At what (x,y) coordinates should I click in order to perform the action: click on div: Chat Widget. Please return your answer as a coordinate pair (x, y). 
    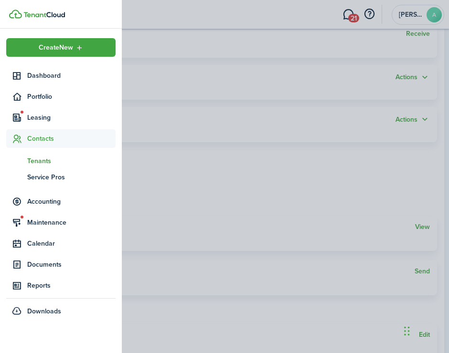
    Looking at the image, I should click on (425, 331).